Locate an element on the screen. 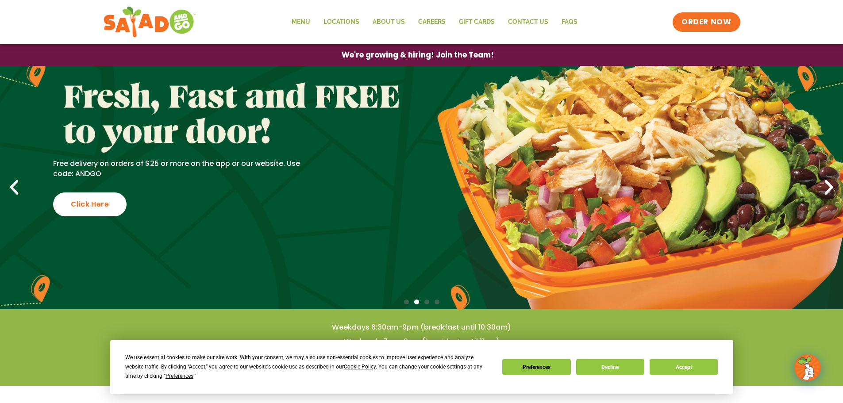  span: Go to slide 3 is located at coordinates (426, 302).